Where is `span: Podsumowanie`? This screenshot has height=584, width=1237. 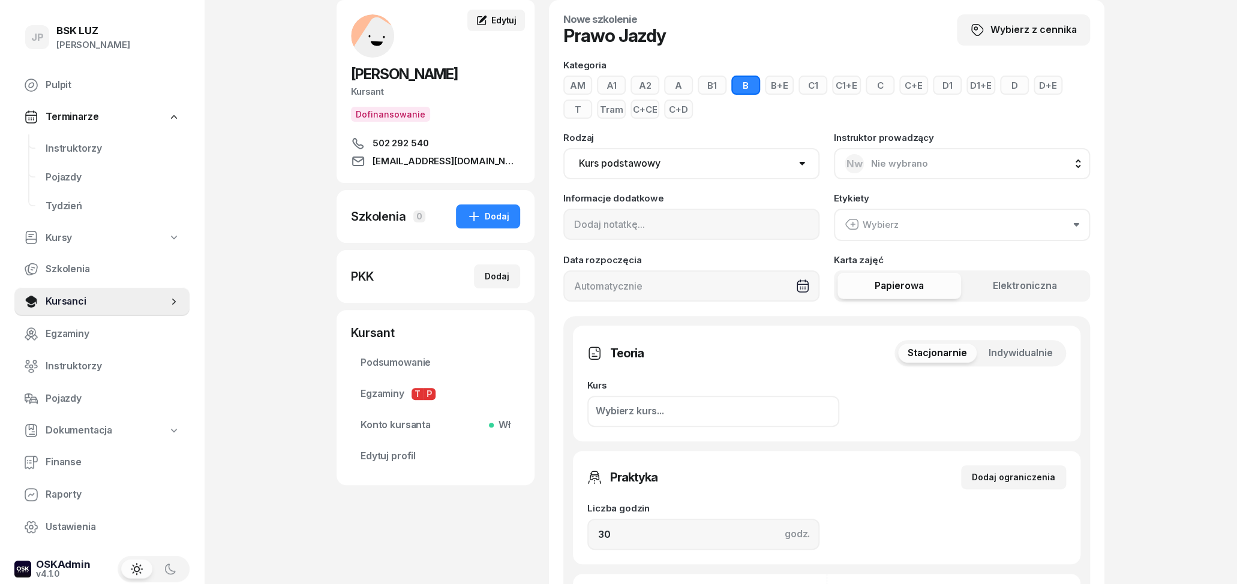 span: Podsumowanie is located at coordinates (436, 363).